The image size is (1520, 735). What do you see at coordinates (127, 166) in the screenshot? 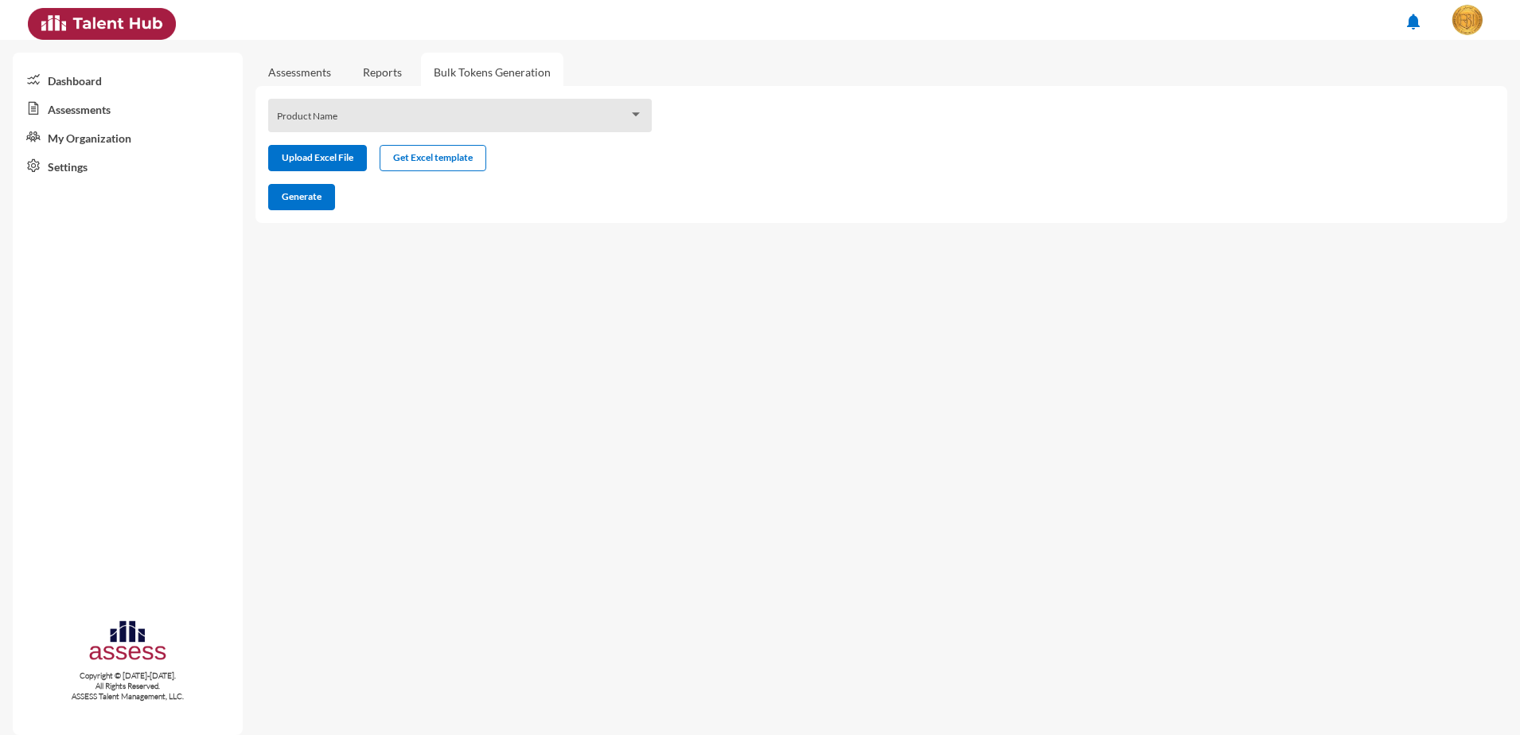
I see `a: Settings` at bounding box center [127, 166].